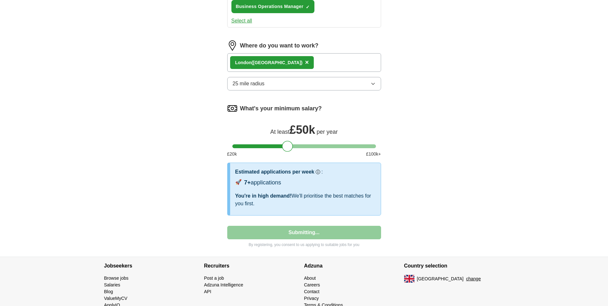 Image resolution: width=608 pixels, height=306 pixels. What do you see at coordinates (224, 285) in the screenshot?
I see `a: Adzuna Intelligence` at bounding box center [224, 285].